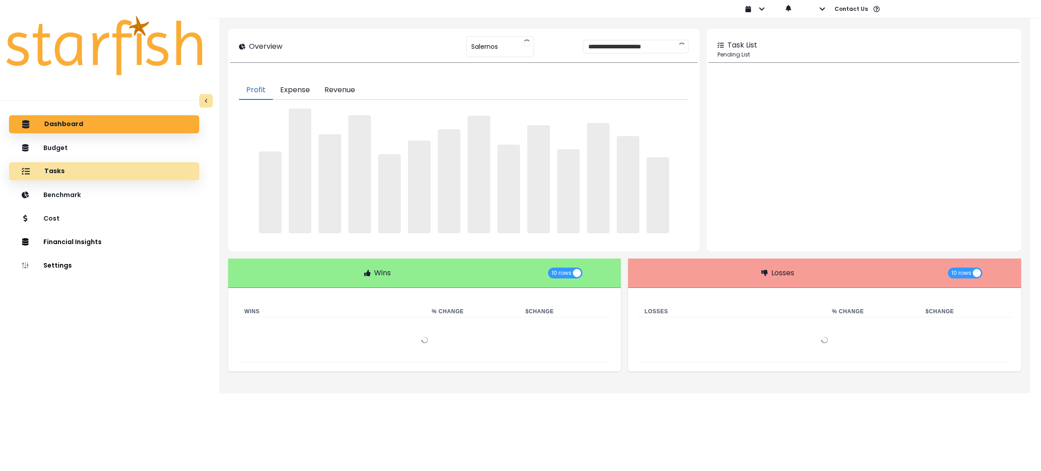 This screenshot has height=471, width=1041. Describe the element at coordinates (256, 90) in the screenshot. I see `button: Profit` at that location.